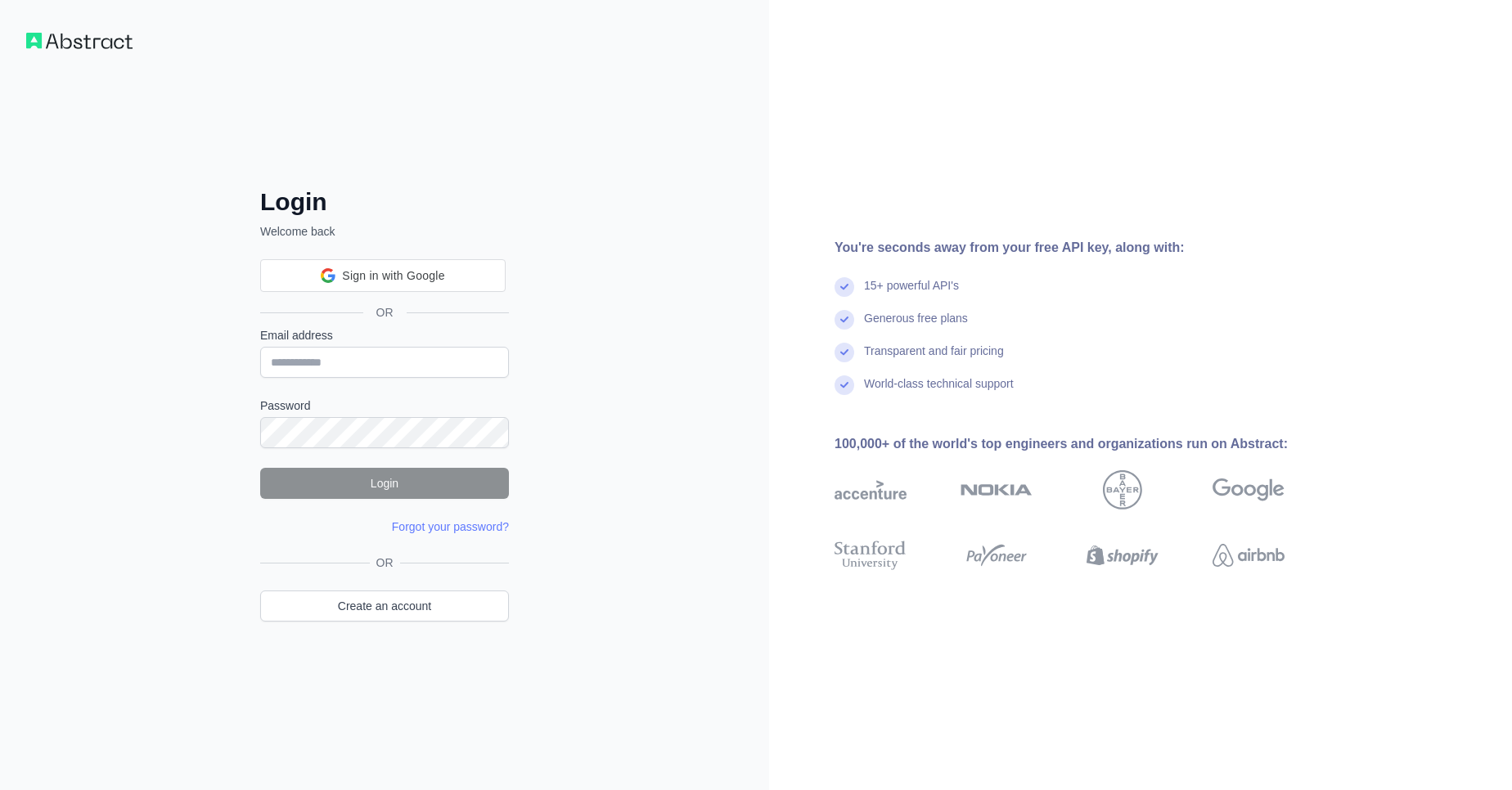 Image resolution: width=1512 pixels, height=790 pixels. I want to click on div: Sign in with Google, so click(383, 276).